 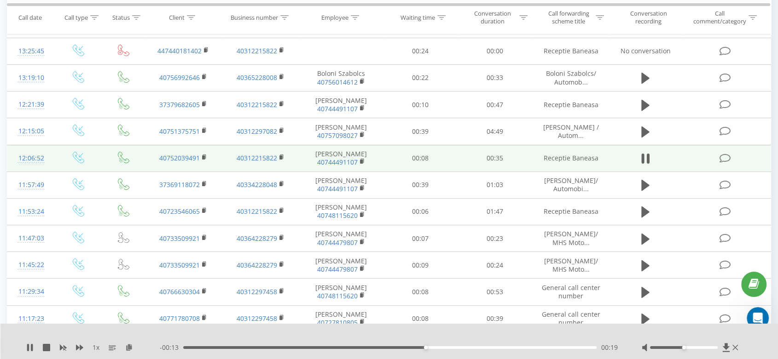 What do you see at coordinates (420, 212) in the screenshot?
I see `td: 00:06` at bounding box center [420, 212].